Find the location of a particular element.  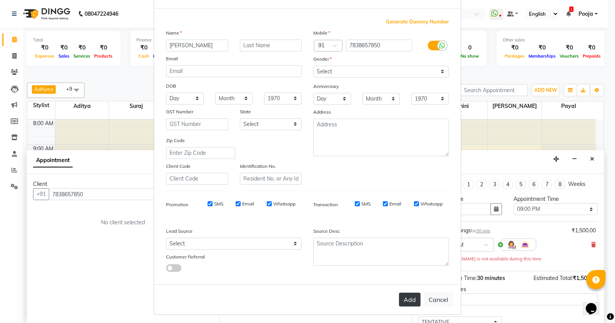

label: State is located at coordinates (245, 112).